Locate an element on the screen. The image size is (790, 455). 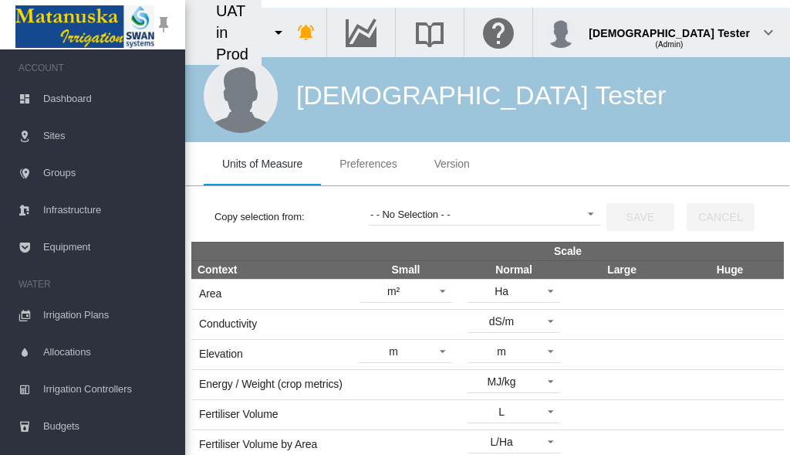
button: Save is located at coordinates (640, 217).